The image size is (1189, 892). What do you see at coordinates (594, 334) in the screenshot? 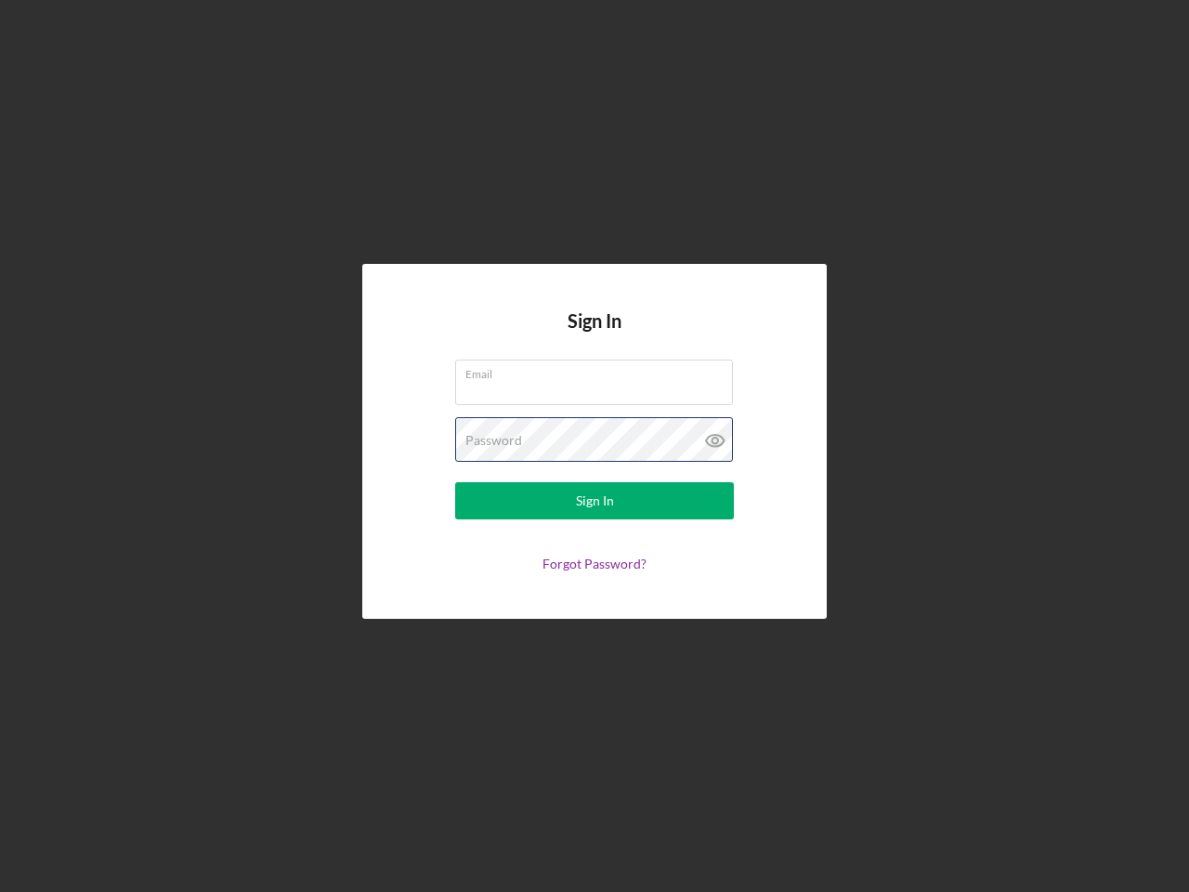
I see `h4: Sign In` at bounding box center [594, 334].